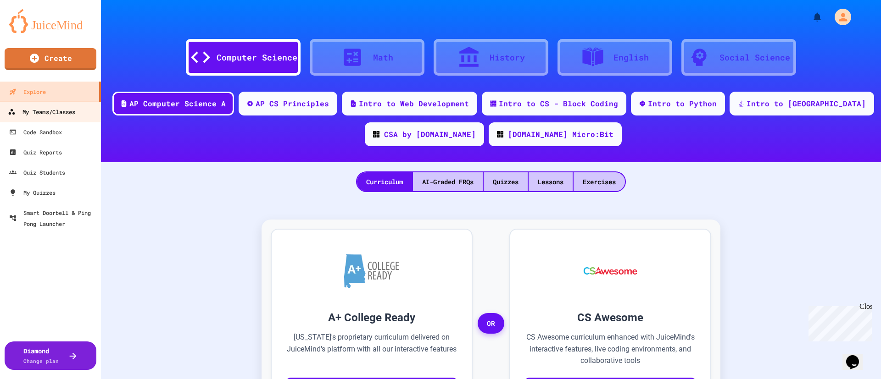  I want to click on div: Code Sandbox, so click(35, 132).